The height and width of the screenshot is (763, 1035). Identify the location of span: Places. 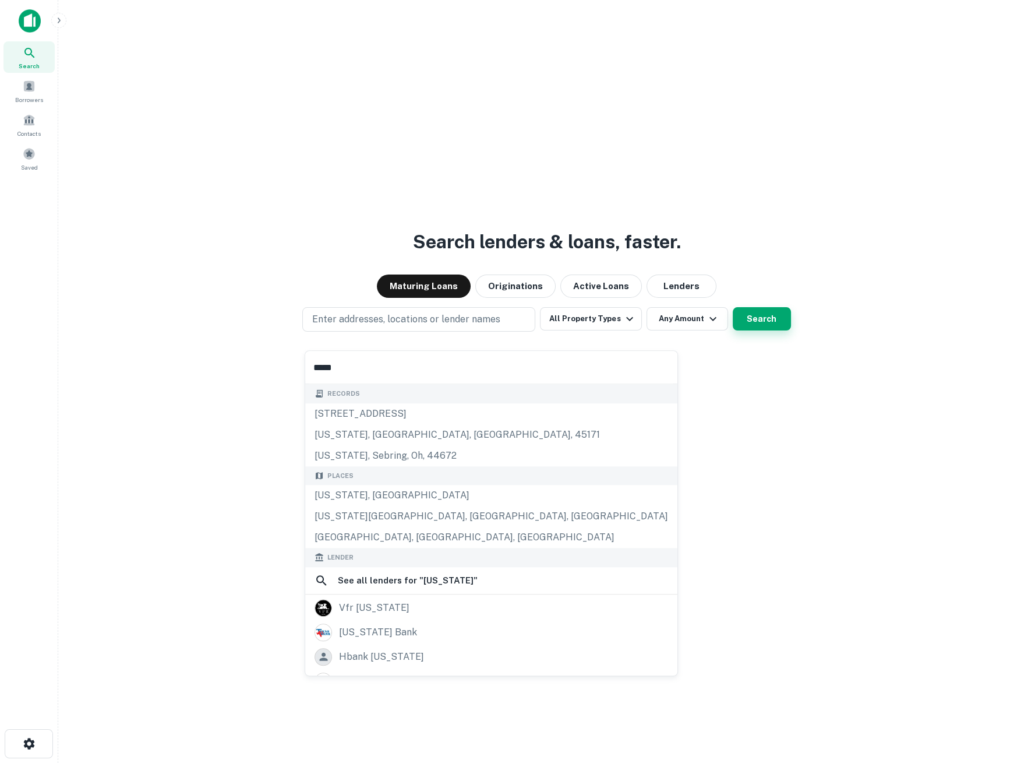
(340, 475).